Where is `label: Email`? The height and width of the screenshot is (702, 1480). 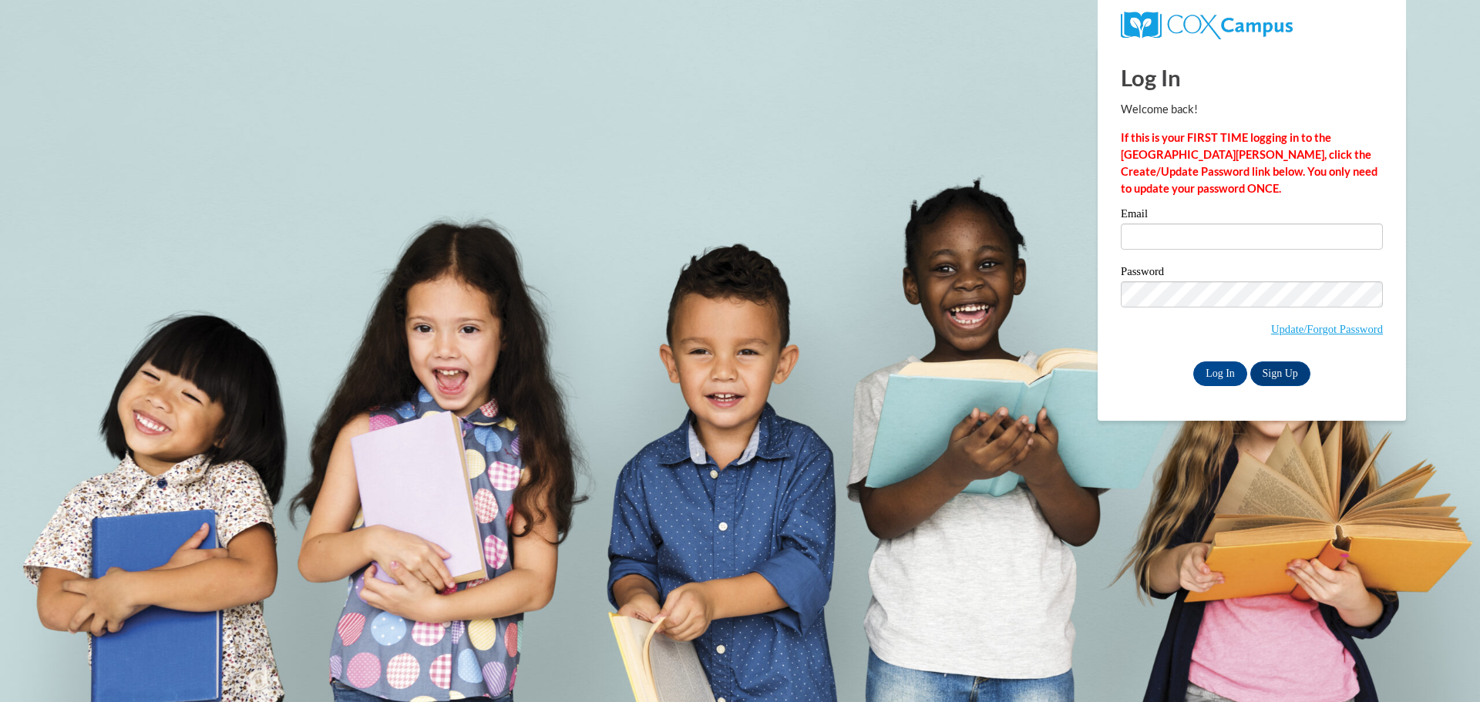 label: Email is located at coordinates (1252, 216).